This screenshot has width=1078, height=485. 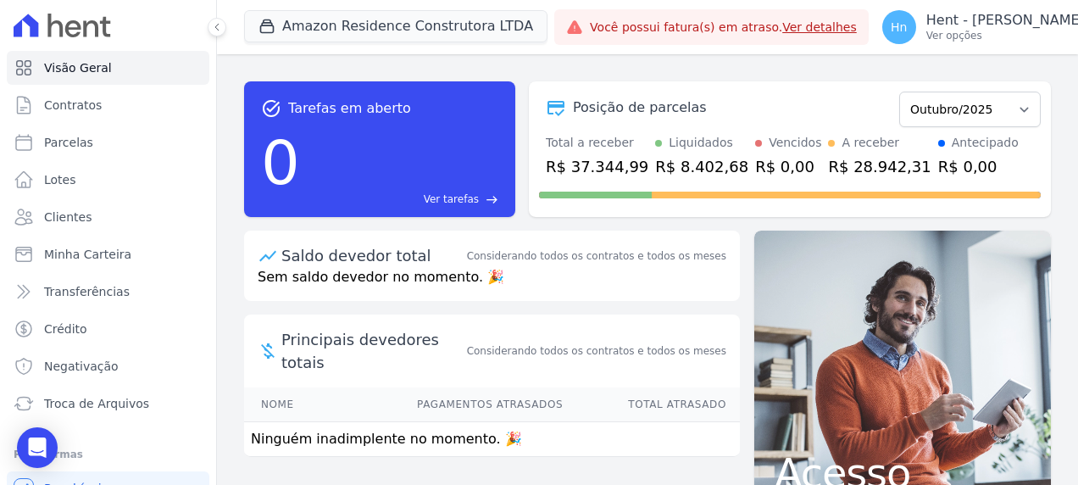 What do you see at coordinates (108, 366) in the screenshot?
I see `a: Negativação` at bounding box center [108, 366].